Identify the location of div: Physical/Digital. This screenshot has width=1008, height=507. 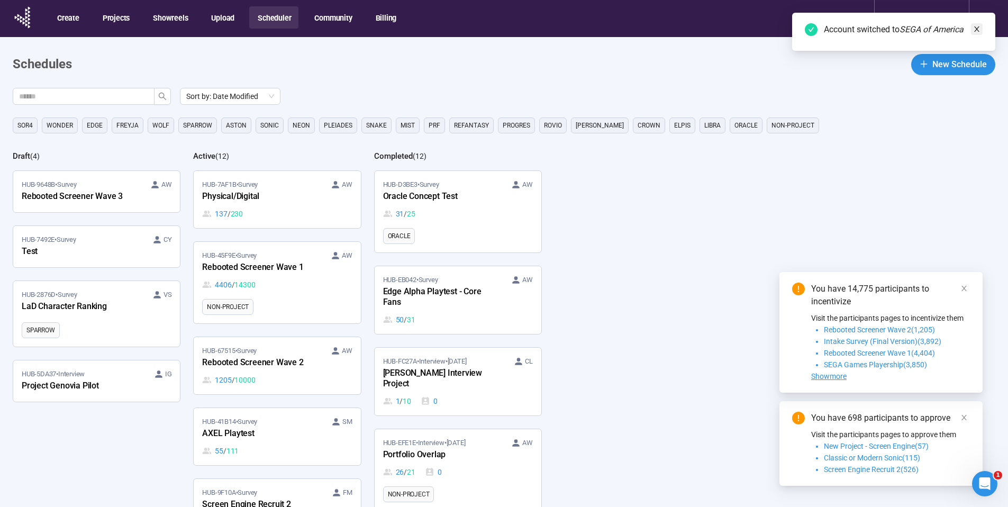
(260, 197).